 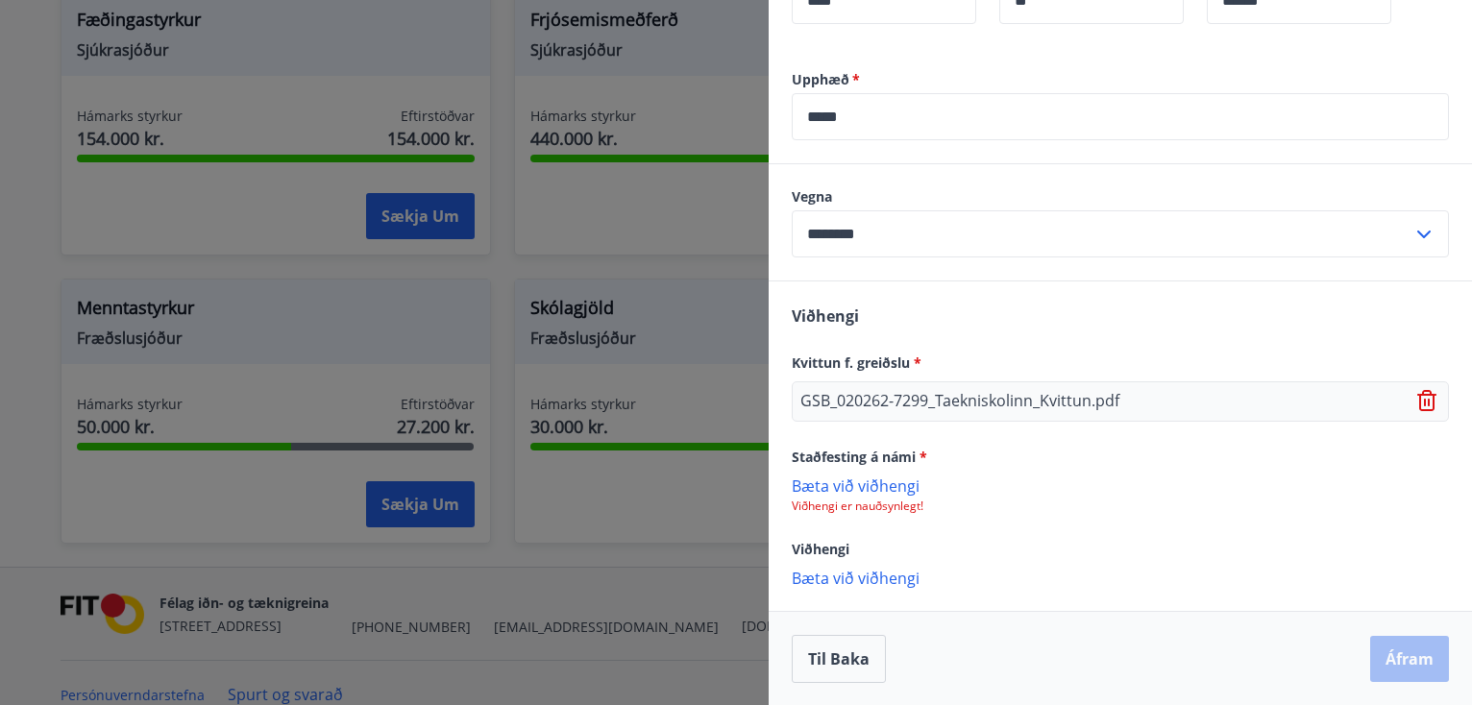 I want to click on span: Staðfesting á námi, so click(x=859, y=456).